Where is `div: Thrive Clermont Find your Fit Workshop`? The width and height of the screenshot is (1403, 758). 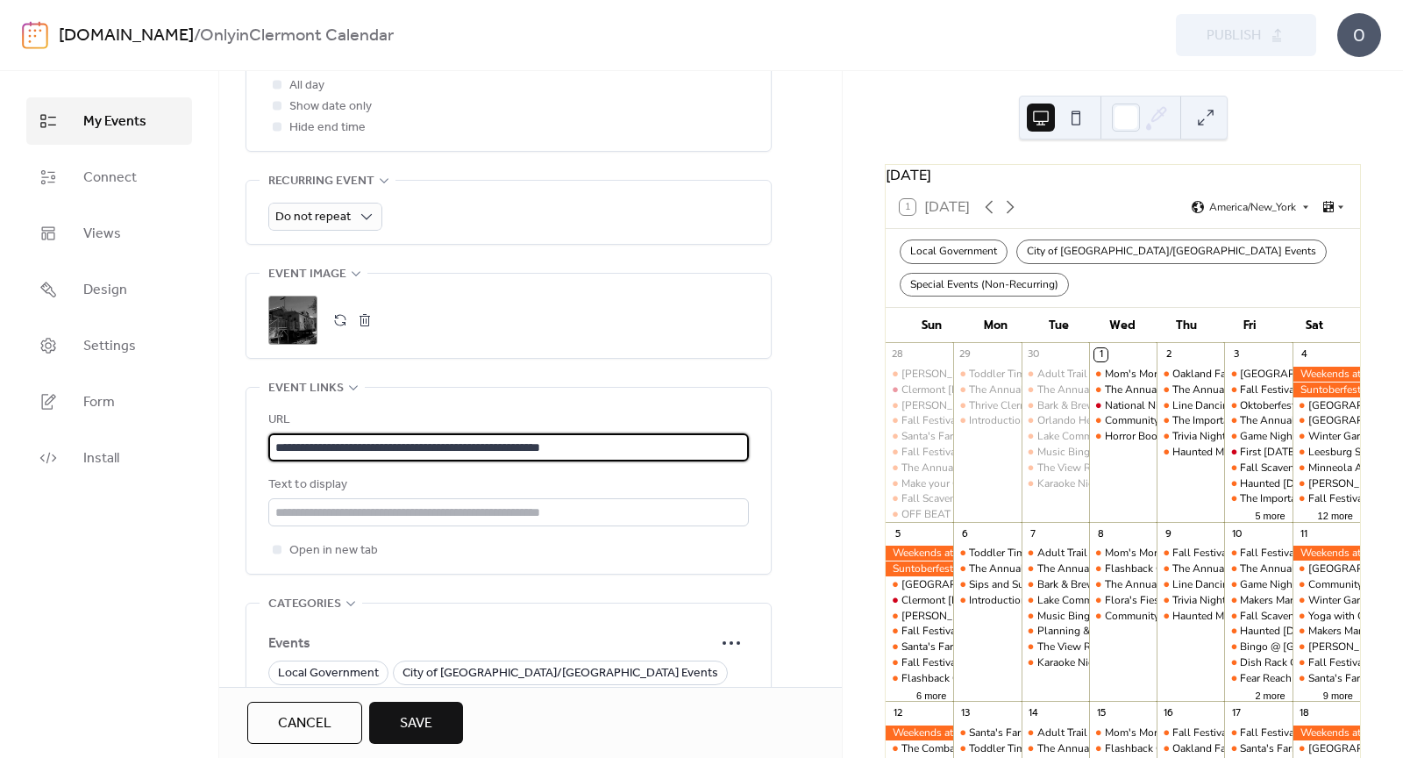
div: Thrive Clermont Find your Fit Workshop is located at coordinates (1063, 405).